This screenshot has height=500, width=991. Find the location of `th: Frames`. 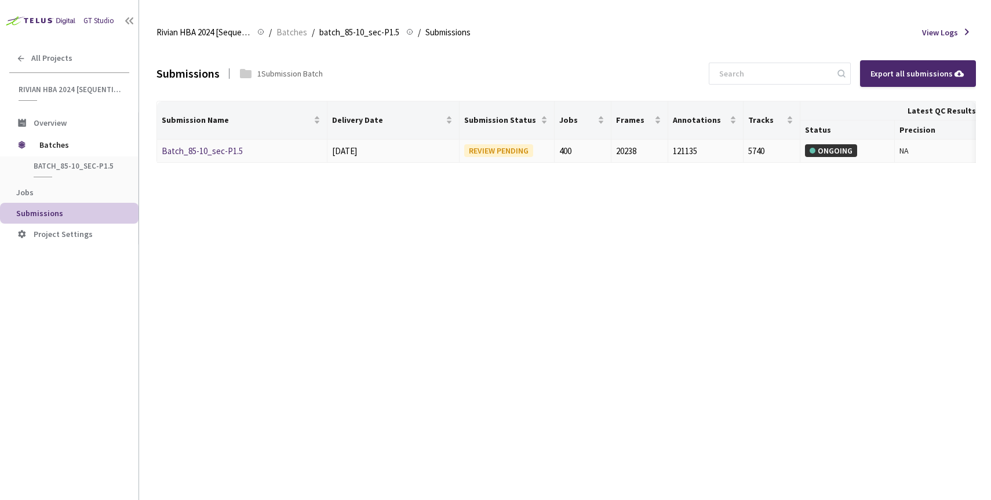

th: Frames is located at coordinates (640, 121).